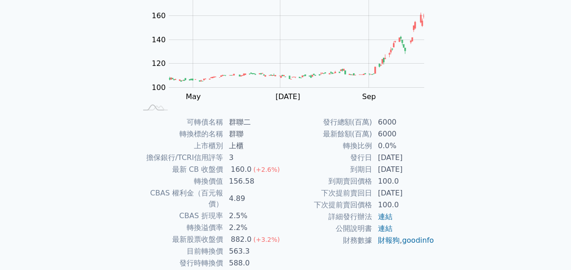  Describe the element at coordinates (369, 96) in the screenshot. I see `tspan: Sep` at that location.